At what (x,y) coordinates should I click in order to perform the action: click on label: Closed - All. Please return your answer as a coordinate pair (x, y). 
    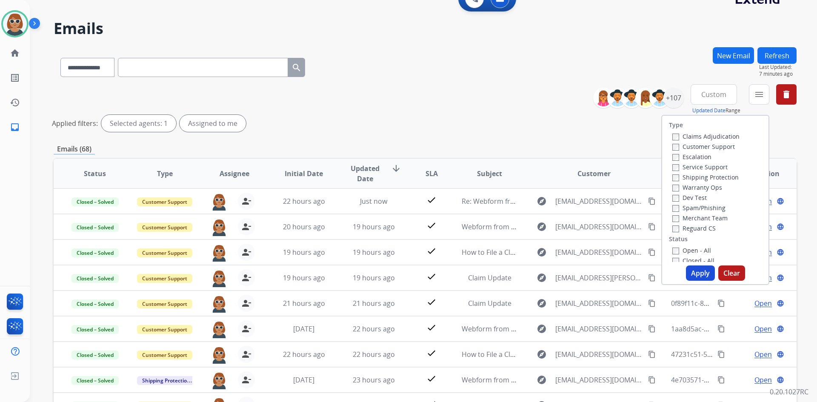
    Looking at the image, I should click on (693, 261).